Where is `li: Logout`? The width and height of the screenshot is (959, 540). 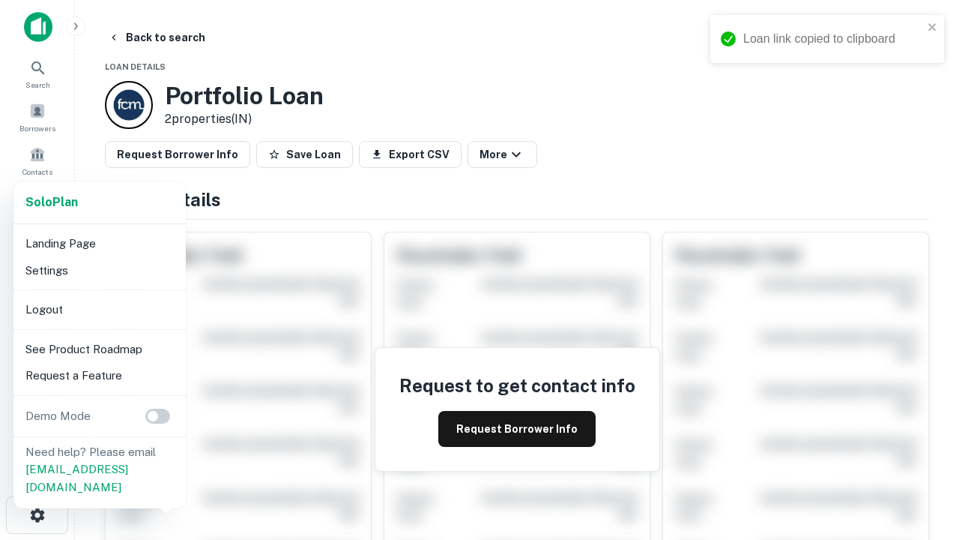 li: Logout is located at coordinates (100, 310).